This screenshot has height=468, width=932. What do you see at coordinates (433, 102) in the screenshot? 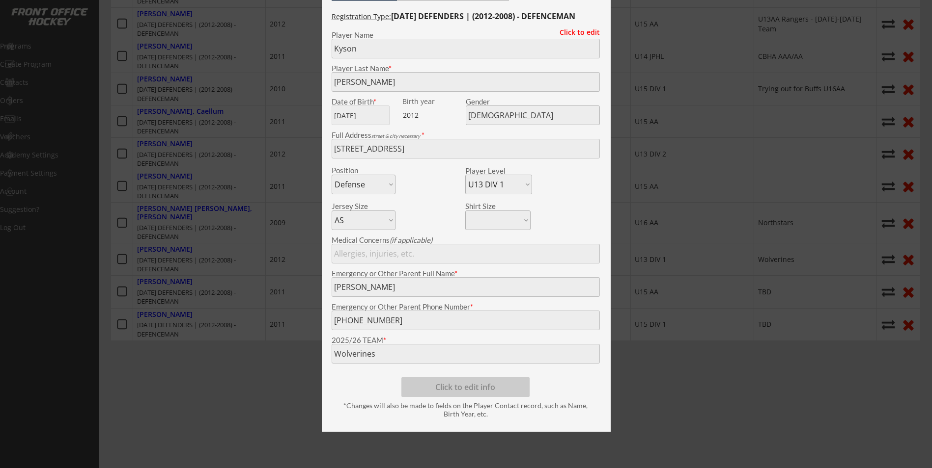
I see `div: We are transitioning the system to collect and store date of birth instead of just birth year to ...` at bounding box center [433, 102].